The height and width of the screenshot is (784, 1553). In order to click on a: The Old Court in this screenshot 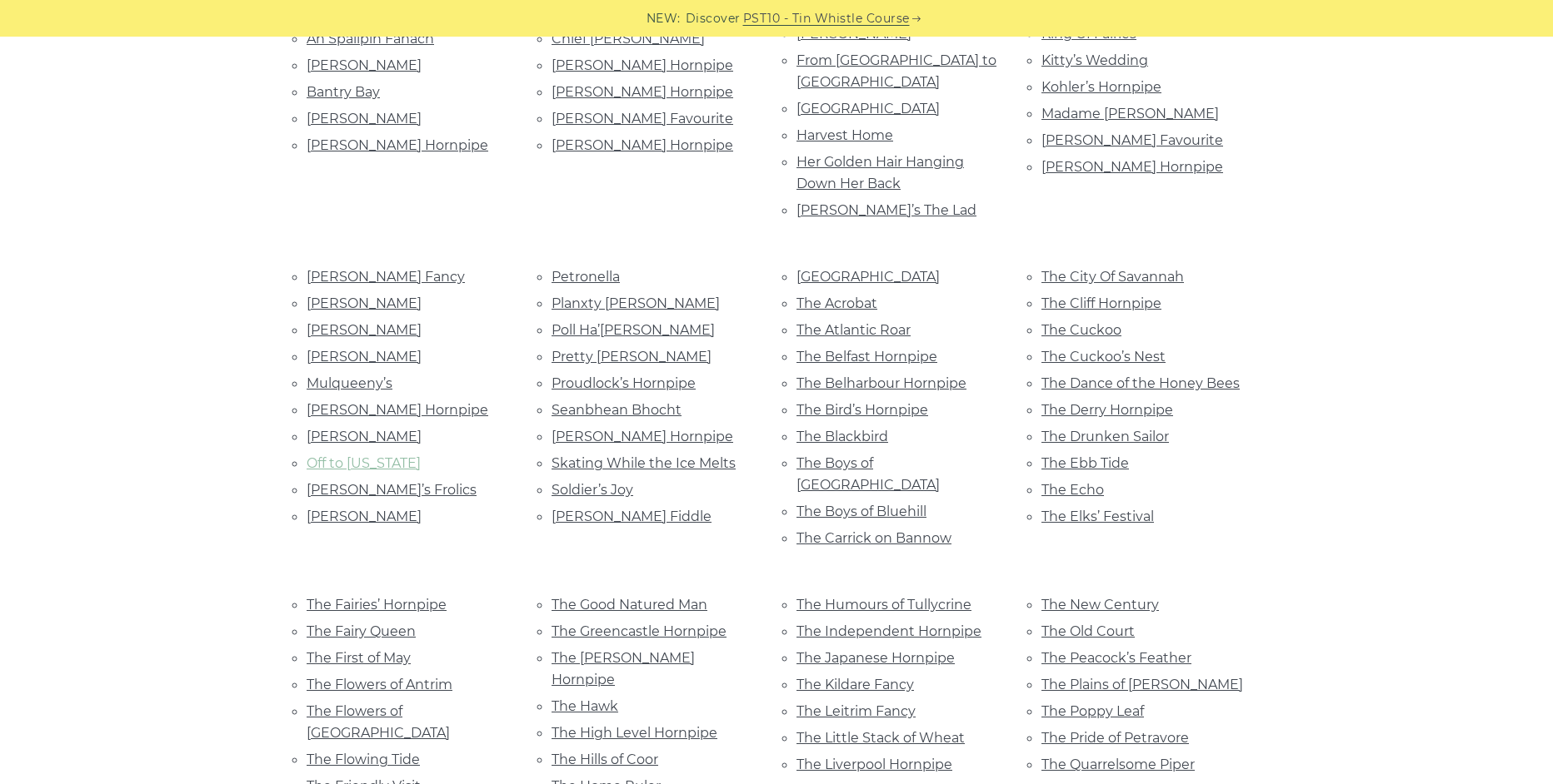, I will do `click(1088, 631)`.